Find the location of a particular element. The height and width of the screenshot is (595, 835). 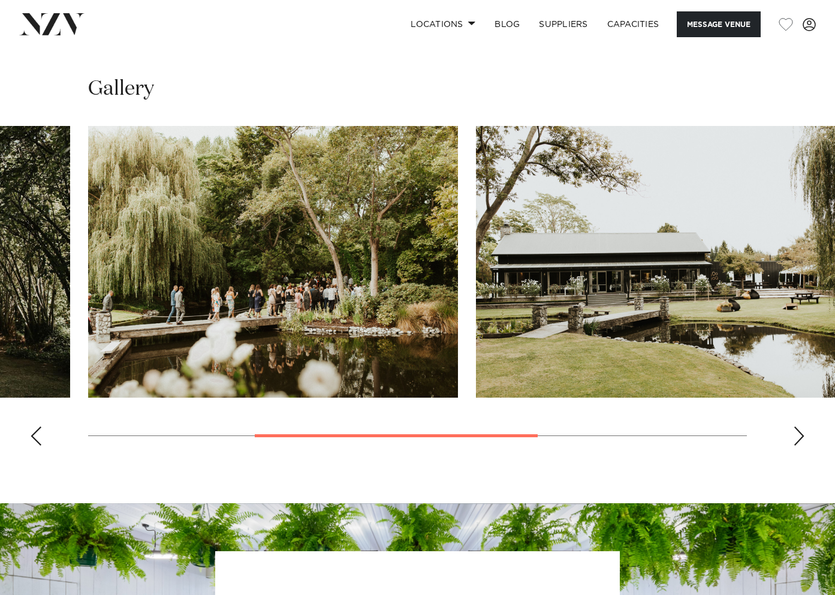

a: Locations is located at coordinates (443, 24).